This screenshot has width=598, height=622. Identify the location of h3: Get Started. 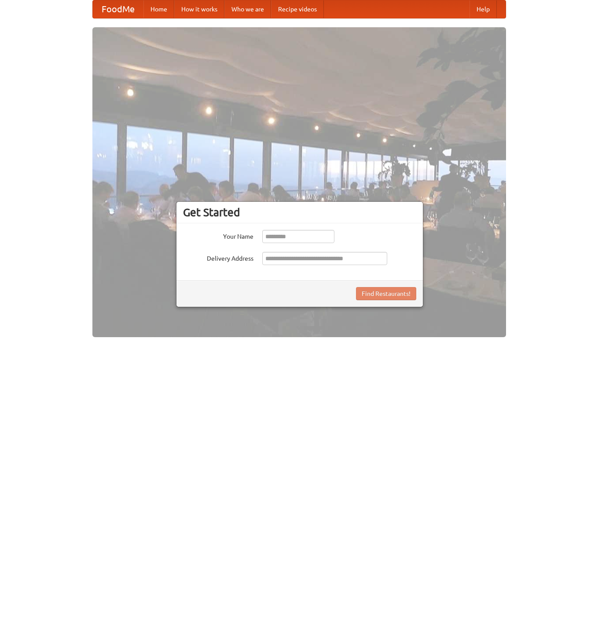
(300, 212).